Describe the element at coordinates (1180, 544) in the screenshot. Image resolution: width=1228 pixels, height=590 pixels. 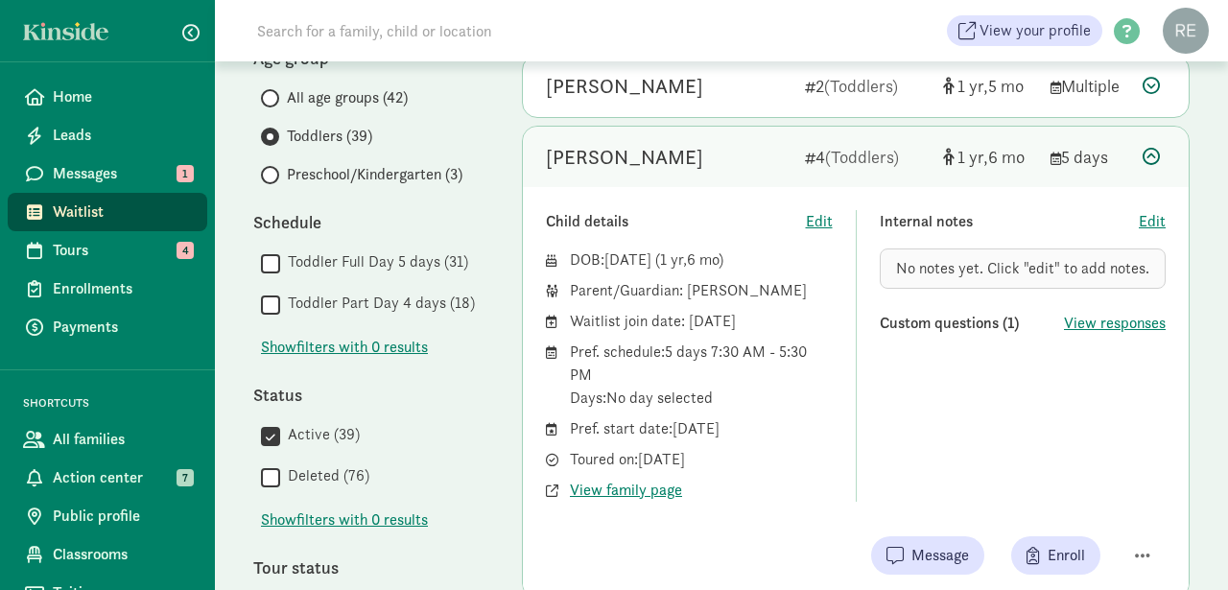
I see `div: Chat Widget` at that location.